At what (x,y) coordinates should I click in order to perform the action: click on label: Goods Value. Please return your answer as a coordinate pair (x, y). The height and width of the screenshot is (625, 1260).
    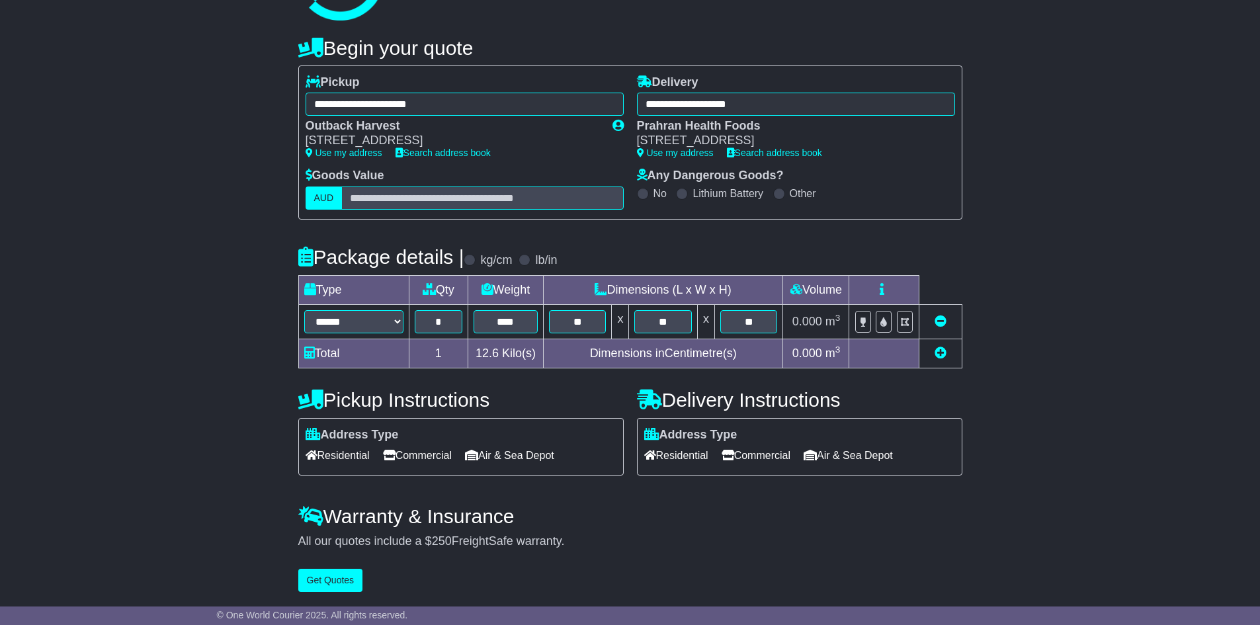
    Looking at the image, I should click on (345, 176).